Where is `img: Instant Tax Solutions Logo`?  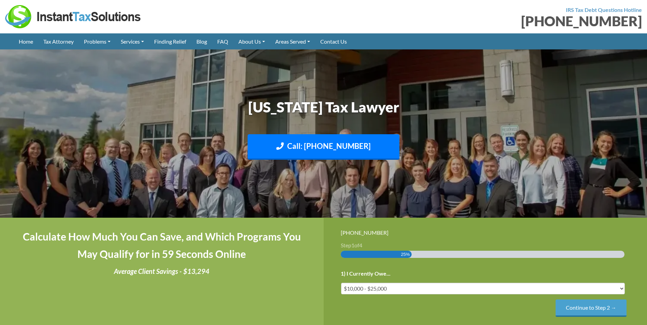 img: Instant Tax Solutions Logo is located at coordinates (73, 17).